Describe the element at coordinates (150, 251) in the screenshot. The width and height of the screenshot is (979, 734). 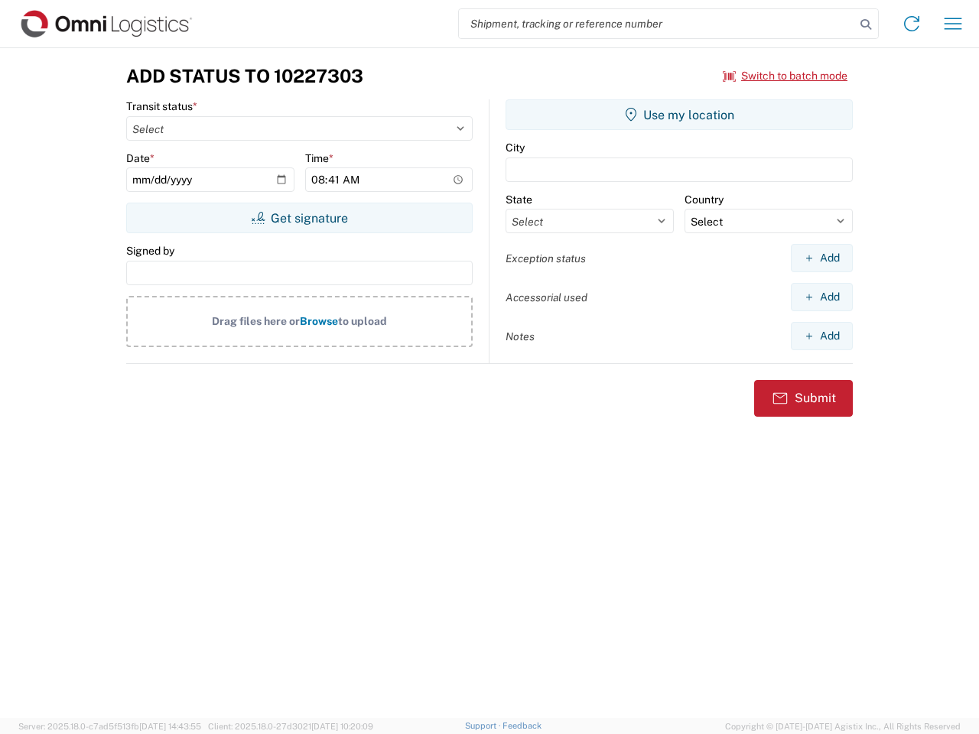
I see `label: Signed by` at that location.